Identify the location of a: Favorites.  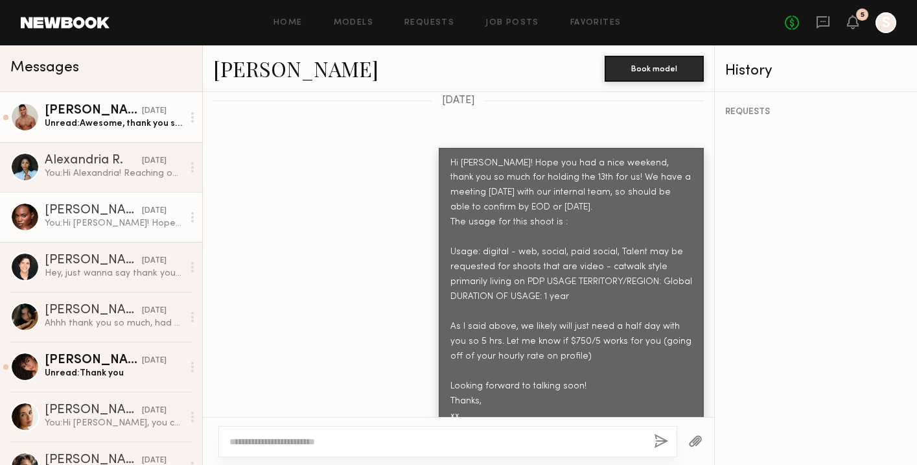
(595, 23).